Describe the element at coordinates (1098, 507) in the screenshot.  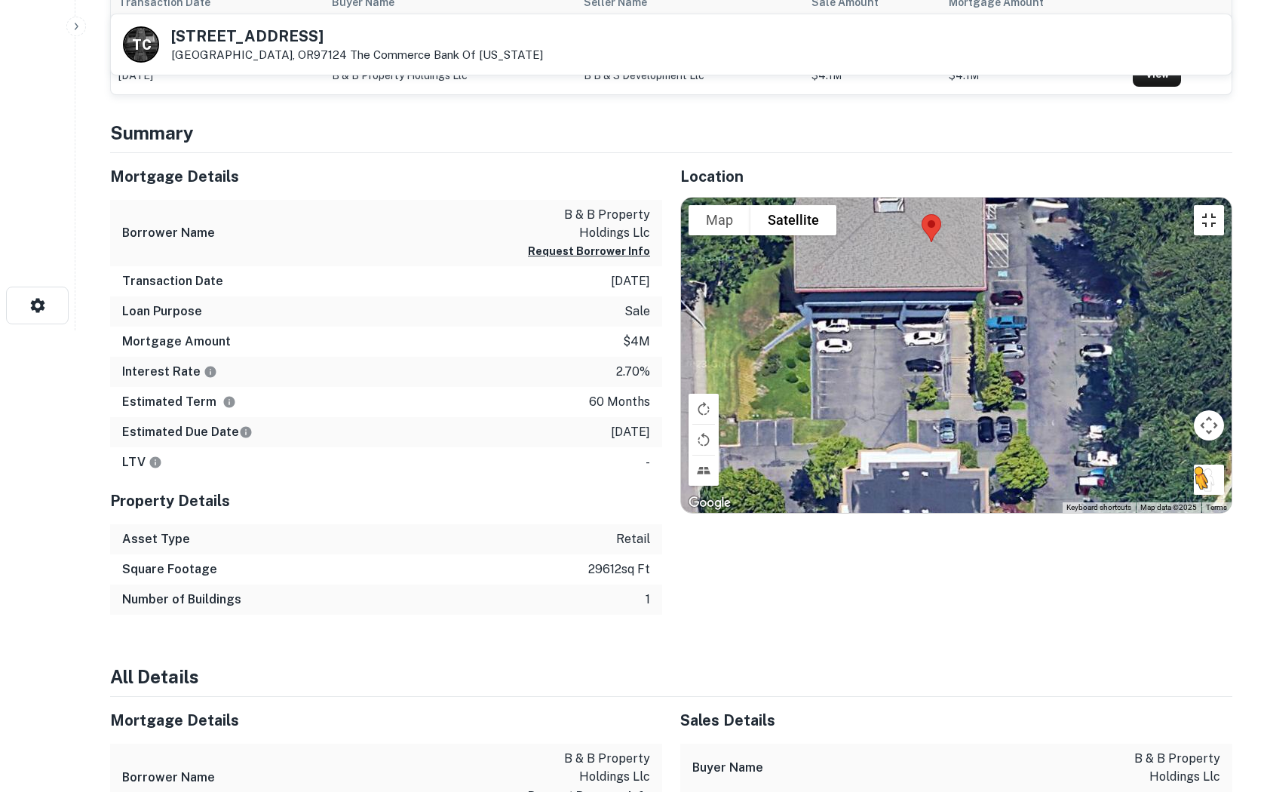
I see `button: Keyboard shortcuts` at that location.